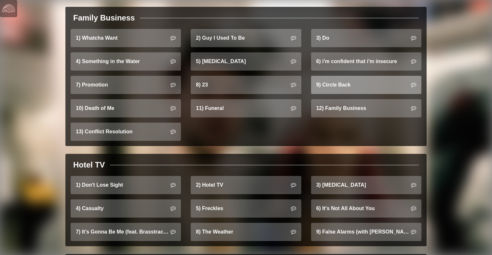  What do you see at coordinates (366, 209) in the screenshot?
I see `a: 6) It's Not All About You` at bounding box center [366, 209].